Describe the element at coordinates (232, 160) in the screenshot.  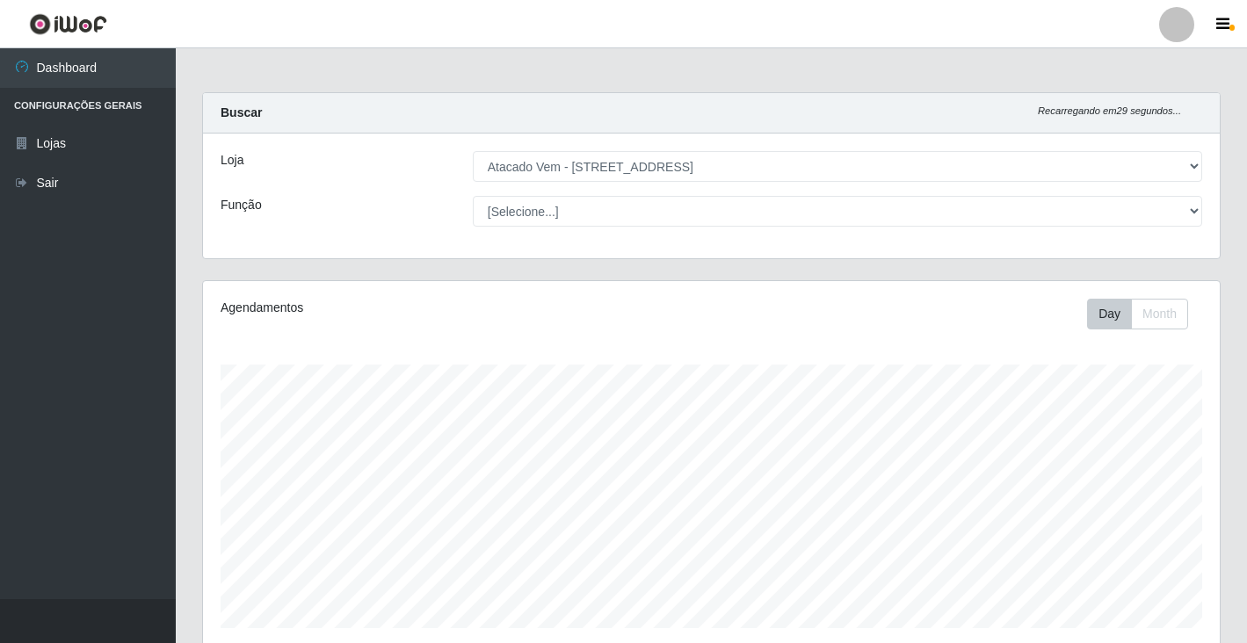
I see `label: Loja` at that location.